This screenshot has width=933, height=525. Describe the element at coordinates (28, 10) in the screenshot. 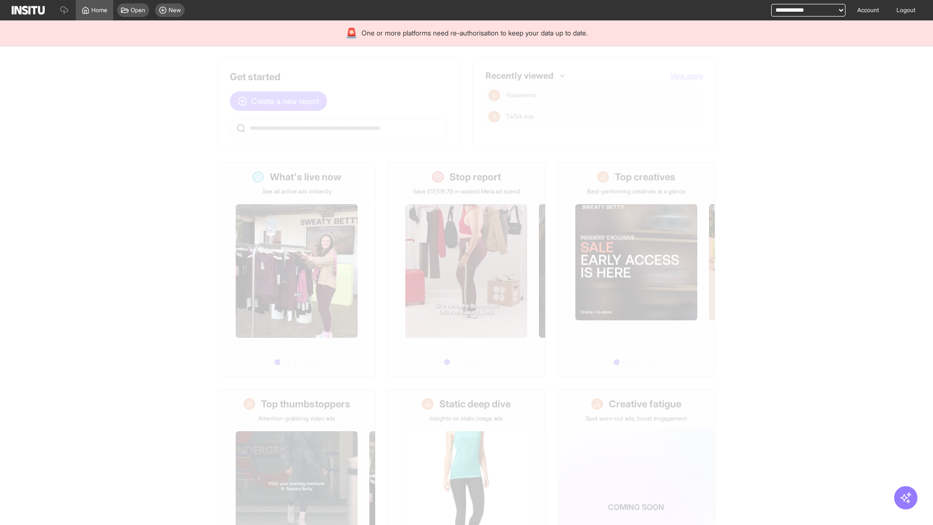

I see `img: Logo` at that location.